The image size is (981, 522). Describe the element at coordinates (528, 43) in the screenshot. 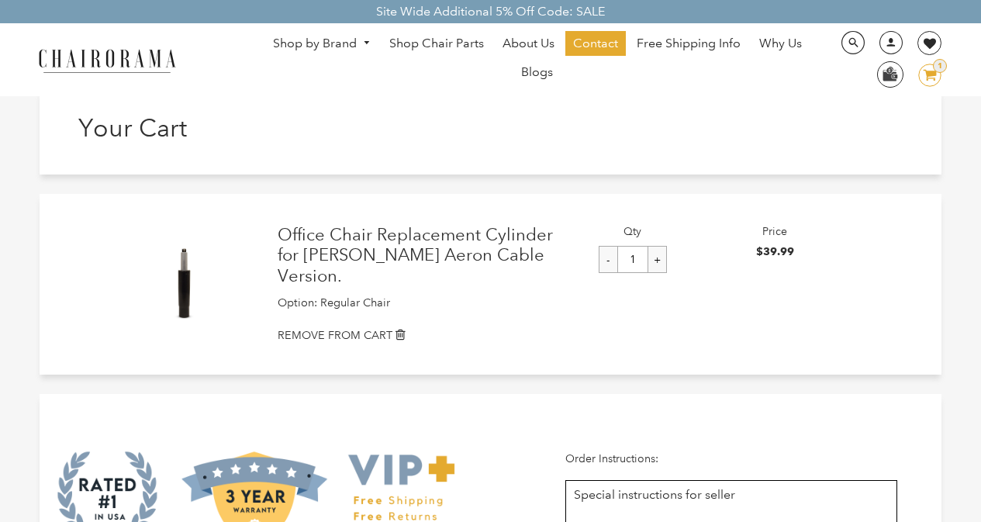

I see `a: About Us` at that location.